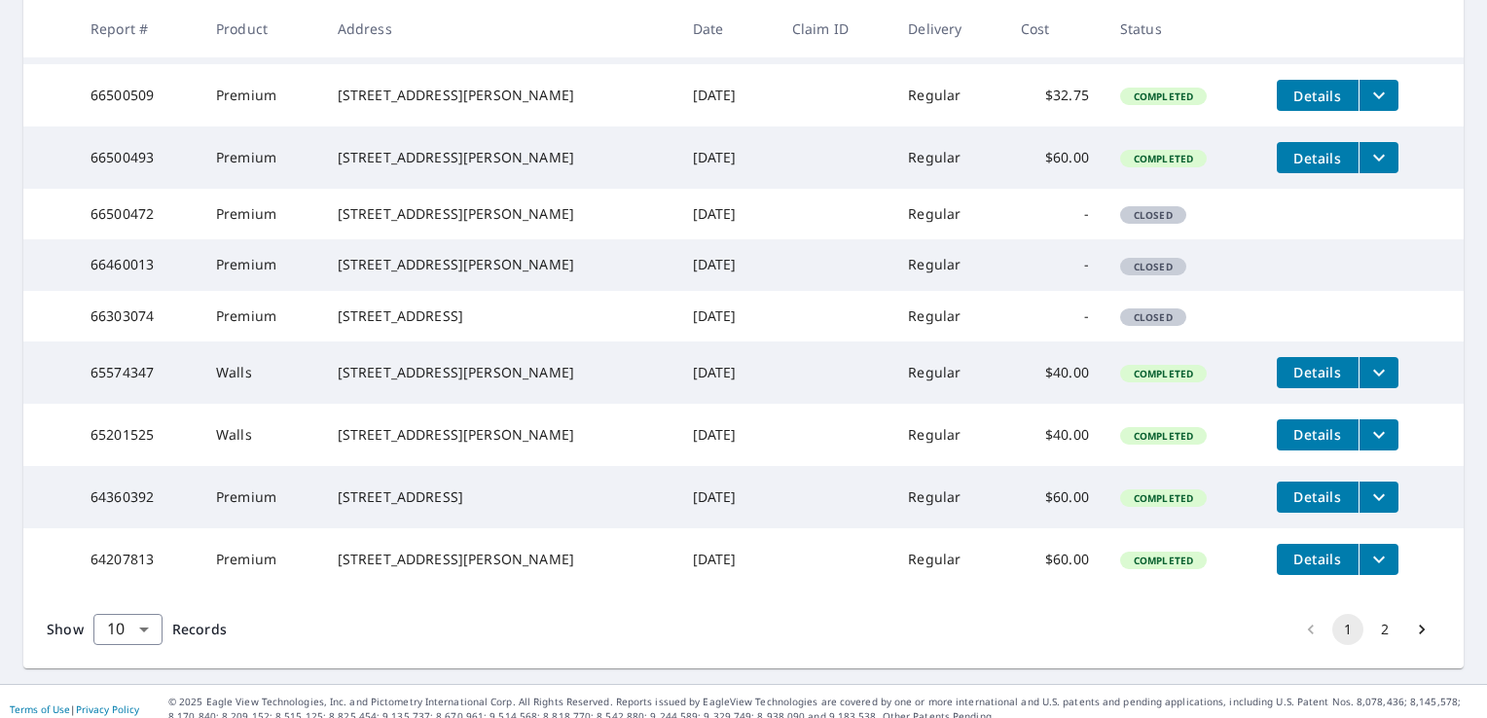 This screenshot has height=718, width=1487. What do you see at coordinates (1378, 95) in the screenshot?
I see `button: filesDropdownBtn-66500509` at bounding box center [1378, 95].